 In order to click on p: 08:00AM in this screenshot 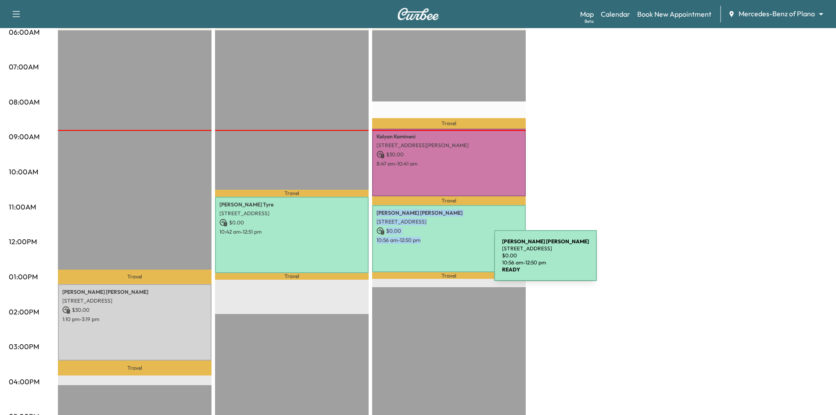, I will do `click(24, 102)`.